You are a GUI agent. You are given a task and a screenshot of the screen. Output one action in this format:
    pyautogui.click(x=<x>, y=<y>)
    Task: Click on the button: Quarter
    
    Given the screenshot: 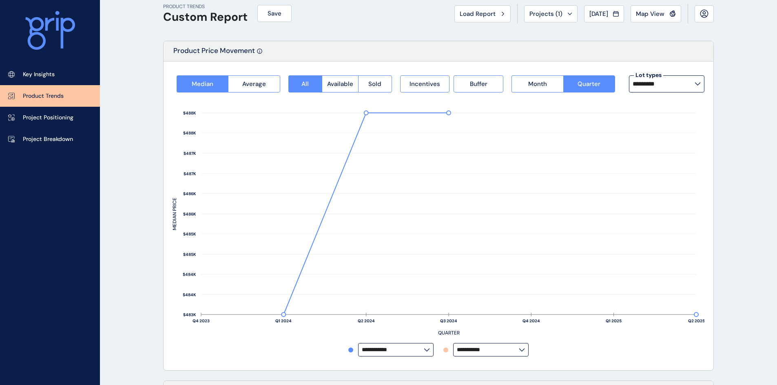 What is the action you would take?
    pyautogui.click(x=589, y=84)
    